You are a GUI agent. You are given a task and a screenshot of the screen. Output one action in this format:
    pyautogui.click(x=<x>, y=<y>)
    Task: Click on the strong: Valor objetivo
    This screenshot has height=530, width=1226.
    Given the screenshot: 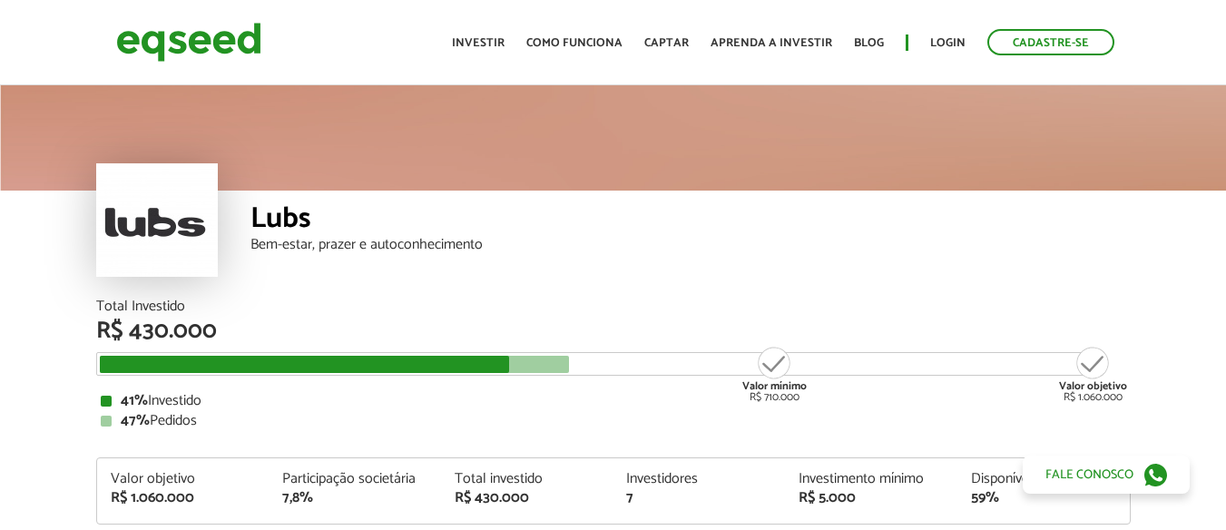 What is the action you would take?
    pyautogui.click(x=1093, y=386)
    